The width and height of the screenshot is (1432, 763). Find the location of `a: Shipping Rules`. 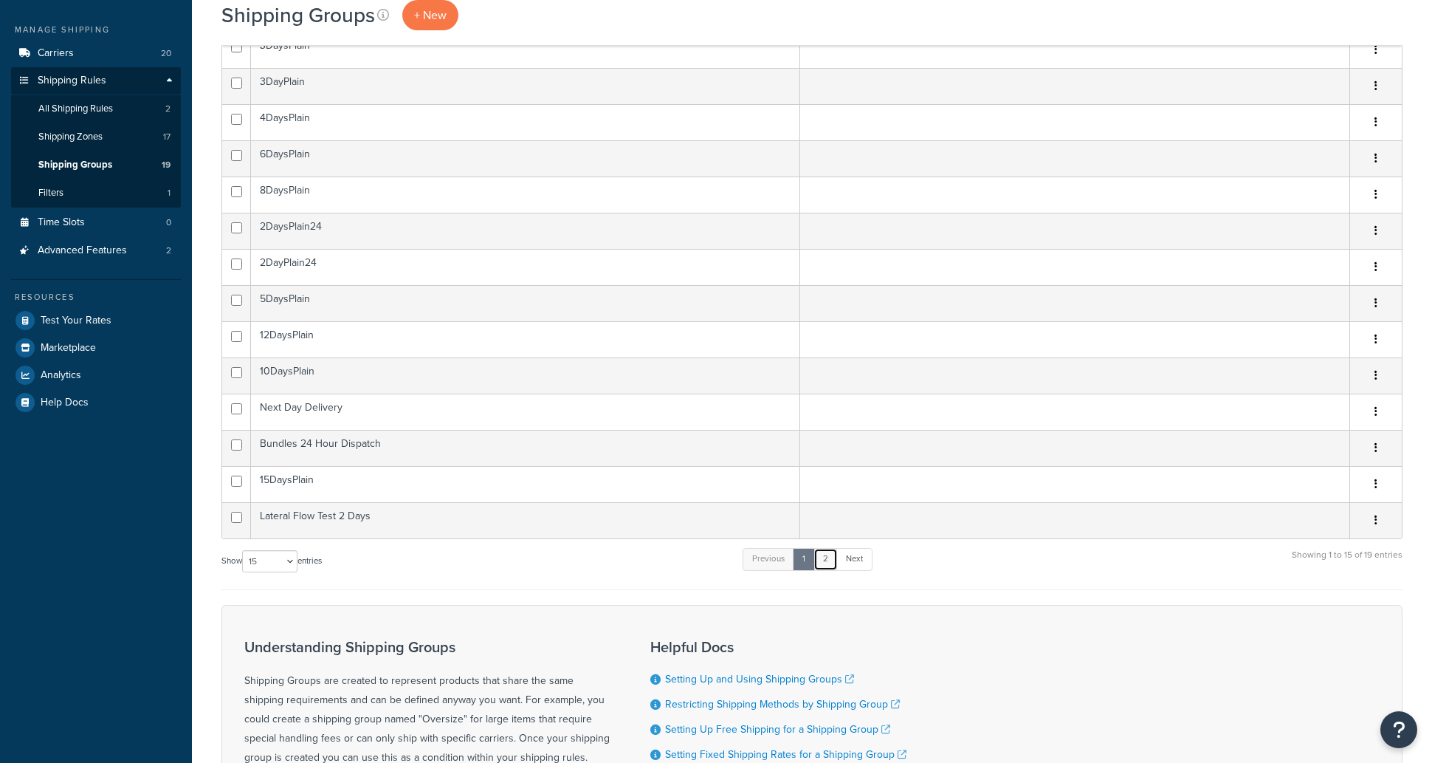

a: Shipping Rules is located at coordinates (96, 80).